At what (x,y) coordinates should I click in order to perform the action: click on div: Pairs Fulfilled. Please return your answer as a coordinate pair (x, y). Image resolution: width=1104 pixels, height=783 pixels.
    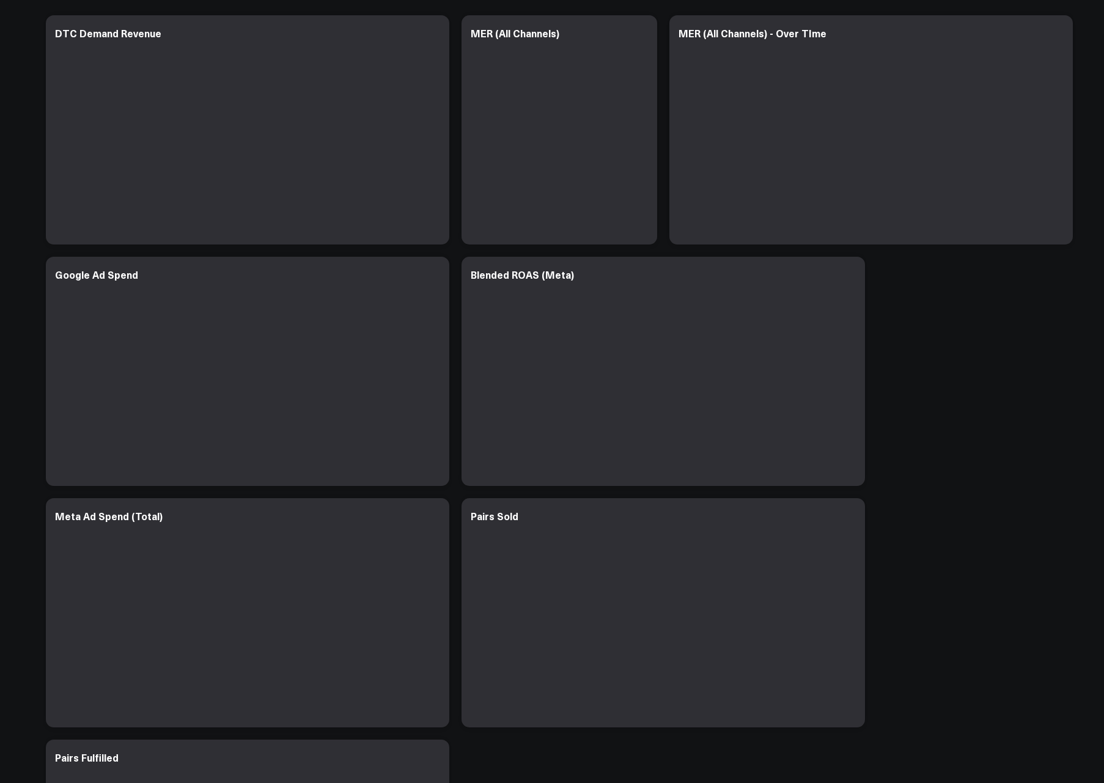
    Looking at the image, I should click on (87, 757).